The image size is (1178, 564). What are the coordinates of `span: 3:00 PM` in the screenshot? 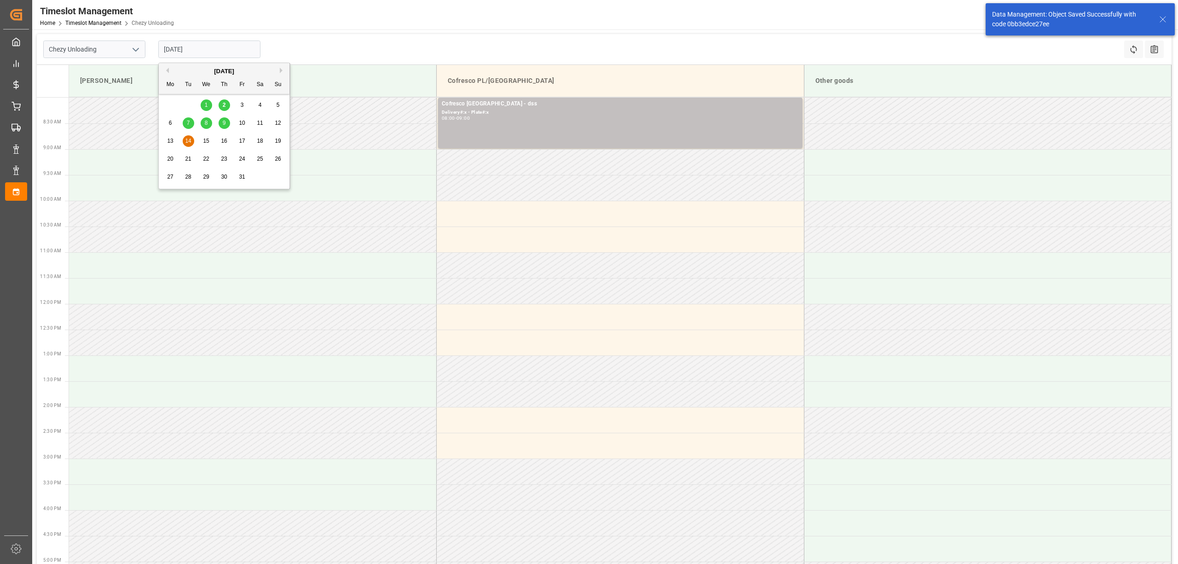 It's located at (52, 456).